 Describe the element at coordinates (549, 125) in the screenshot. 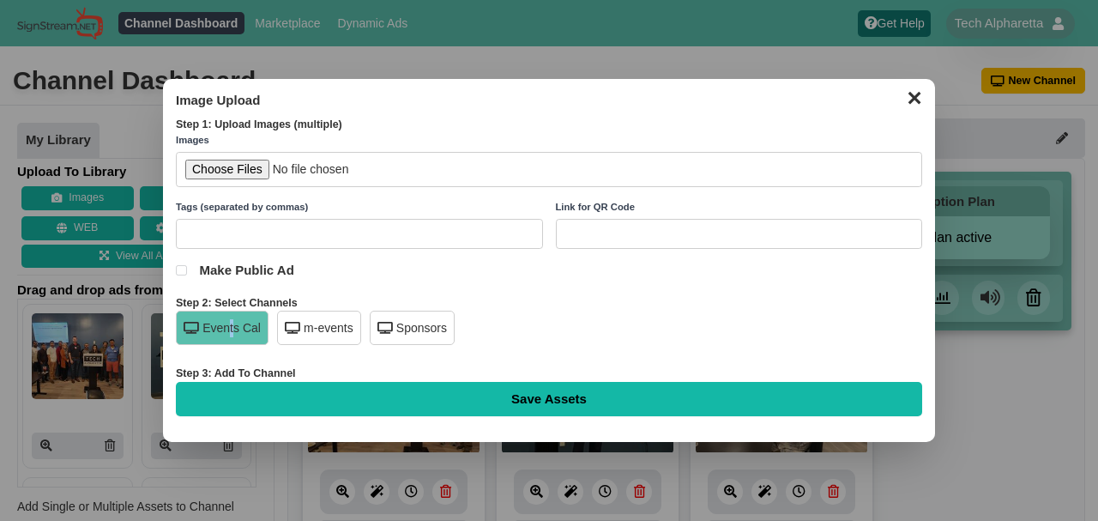

I see `div: Step 1: Upload Images (multiple)` at that location.